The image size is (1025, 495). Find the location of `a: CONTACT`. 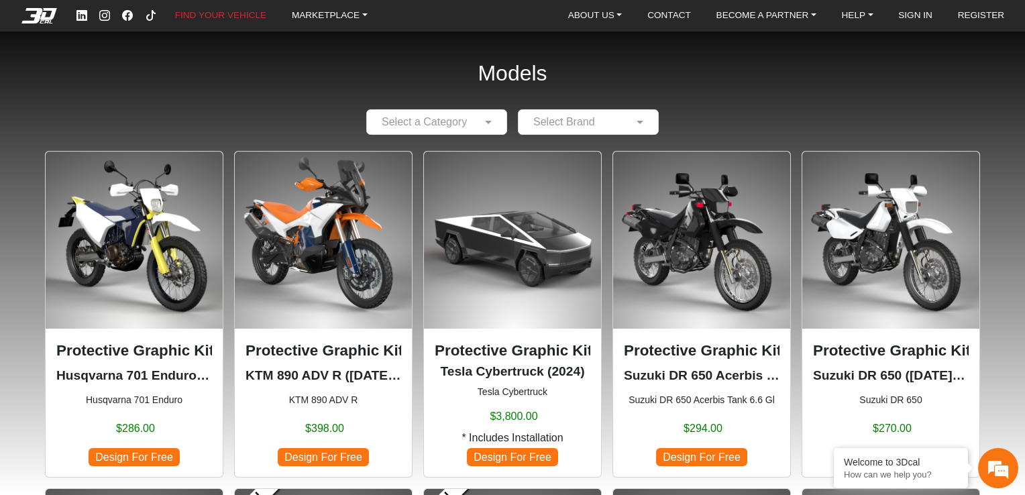

a: CONTACT is located at coordinates (669, 16).